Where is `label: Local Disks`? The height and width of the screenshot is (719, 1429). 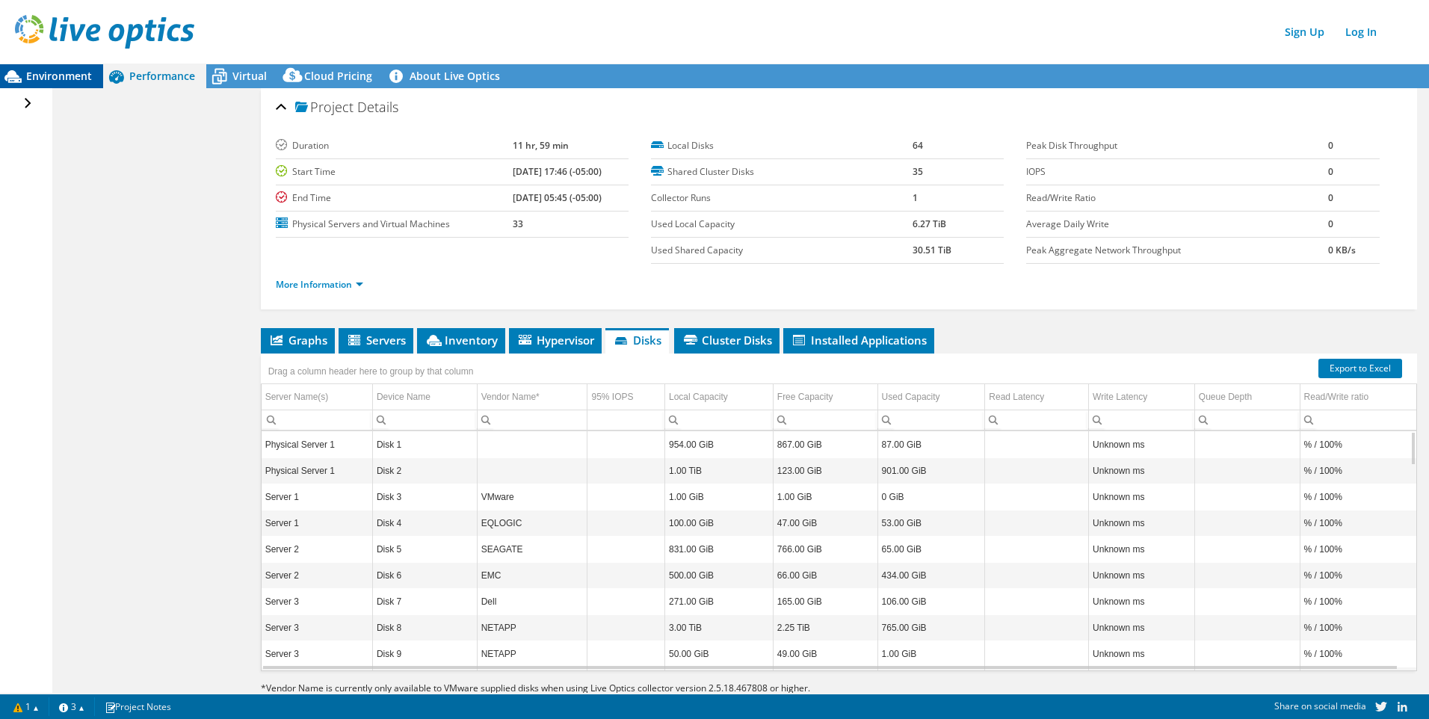 label: Local Disks is located at coordinates (782, 146).